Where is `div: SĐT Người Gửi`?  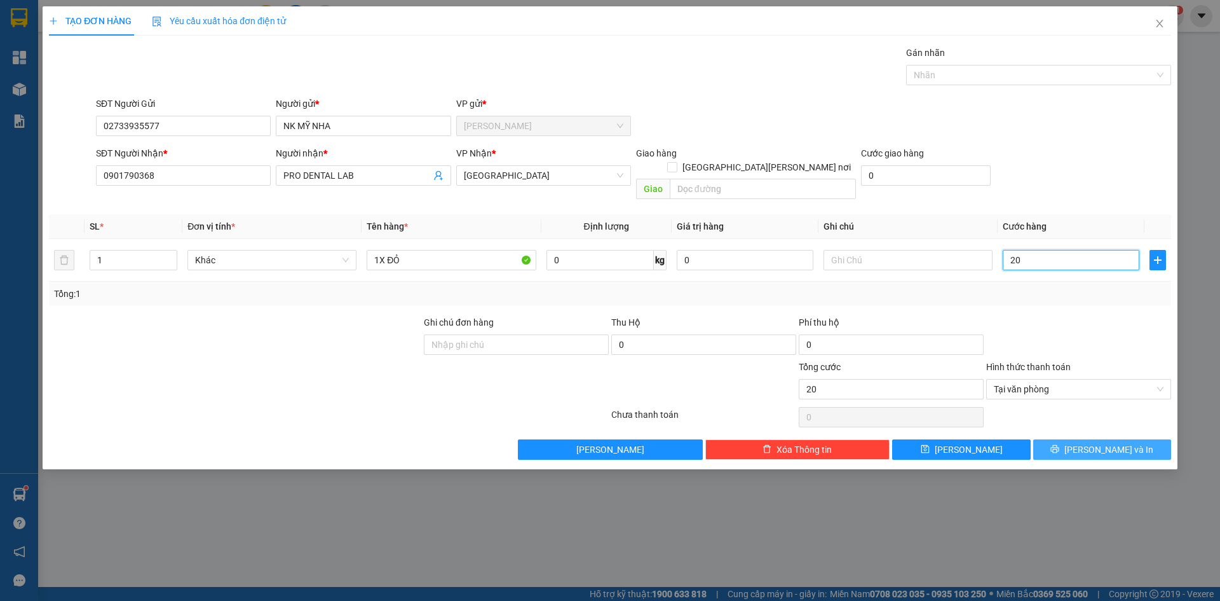
div: SĐT Người Gửi is located at coordinates (183, 104).